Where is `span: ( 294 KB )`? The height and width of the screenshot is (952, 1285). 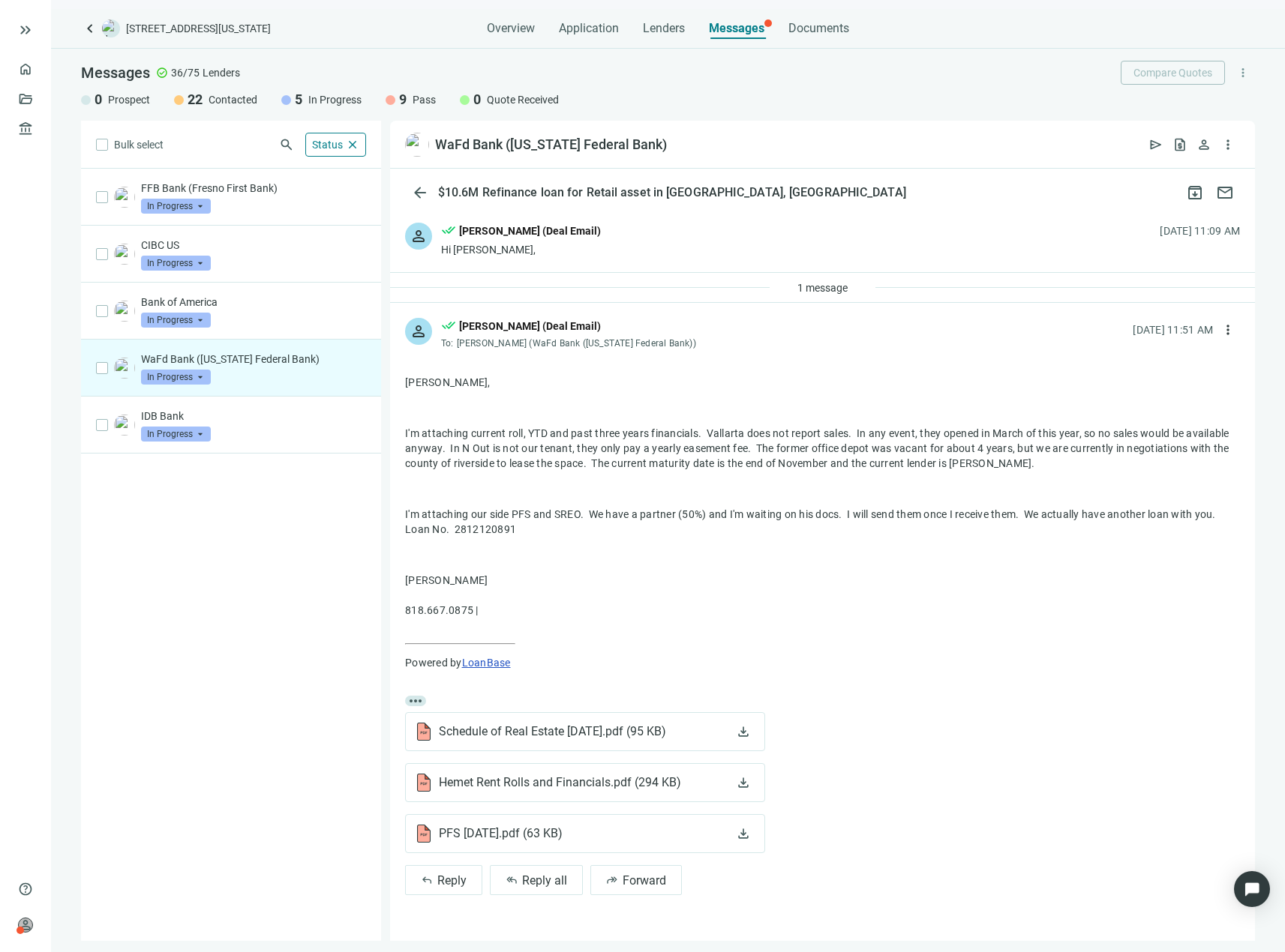
span: ( 294 KB ) is located at coordinates (656, 783).